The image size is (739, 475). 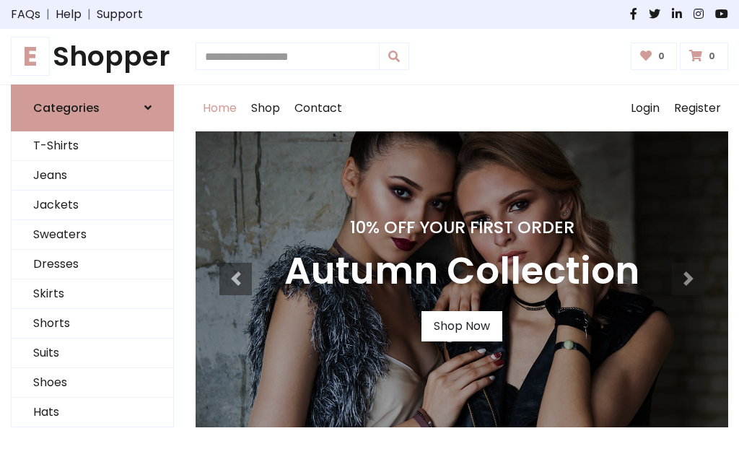 I want to click on a: Dresses, so click(x=92, y=264).